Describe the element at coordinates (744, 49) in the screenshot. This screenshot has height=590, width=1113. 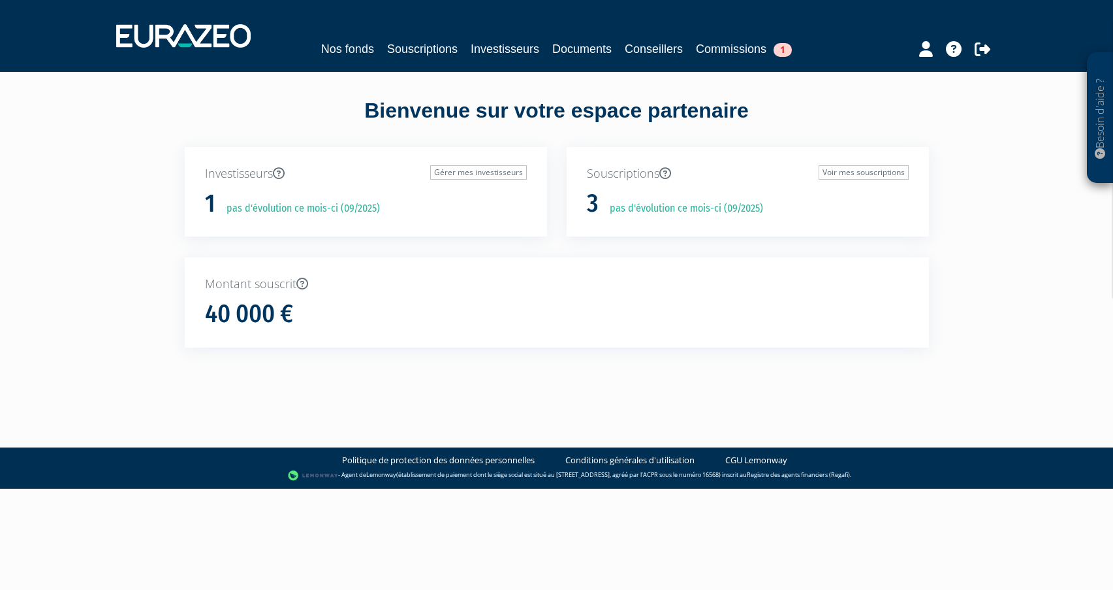
I see `a: Commissions1` at that location.